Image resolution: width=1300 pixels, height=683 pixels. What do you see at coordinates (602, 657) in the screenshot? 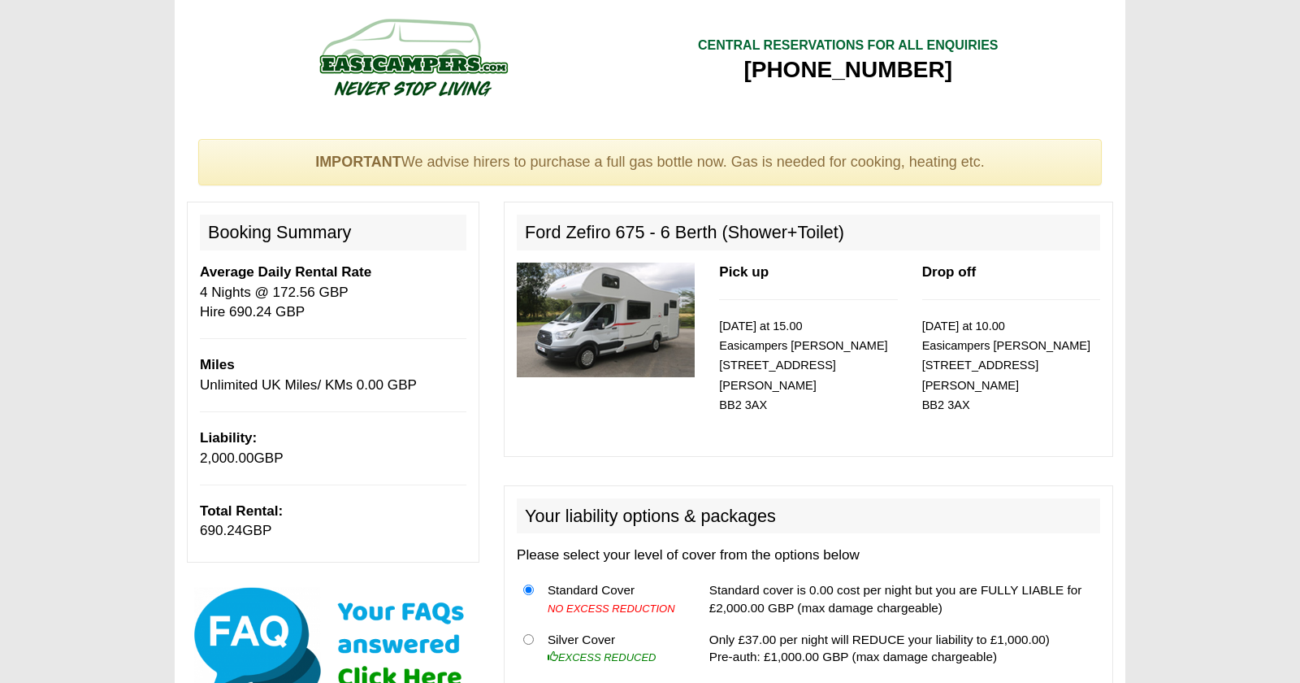
I see `i: EXCESS REDUCED` at bounding box center [602, 657].